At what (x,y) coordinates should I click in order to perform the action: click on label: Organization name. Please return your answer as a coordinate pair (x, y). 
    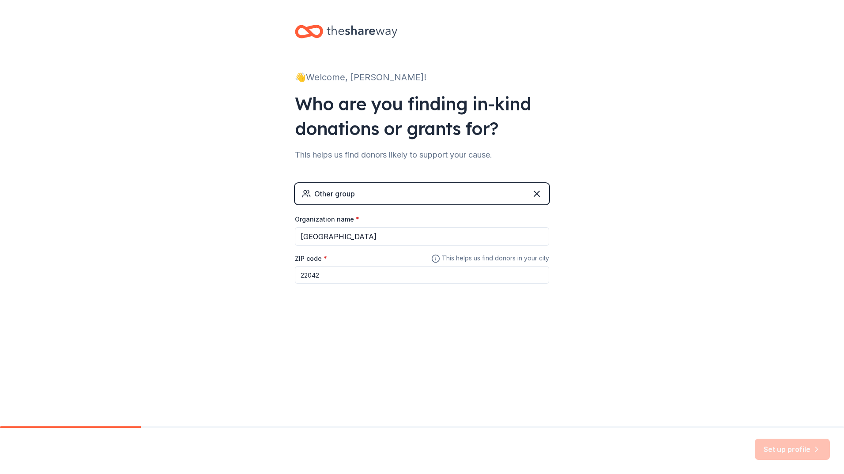
    Looking at the image, I should click on (327, 219).